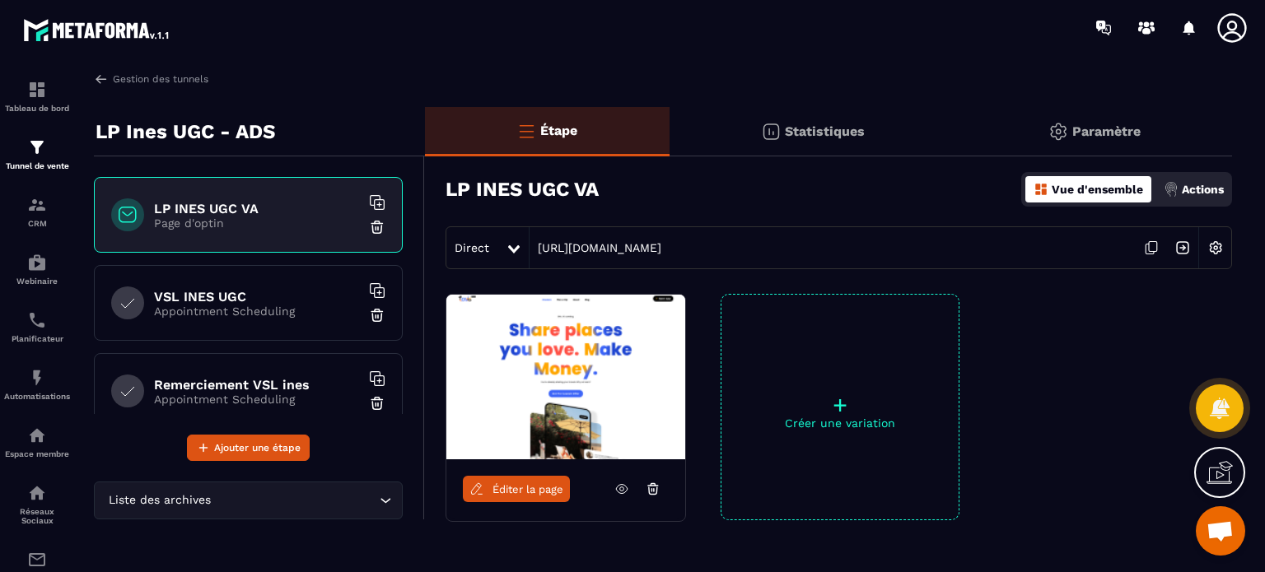  What do you see at coordinates (472, 248) in the screenshot?
I see `span: Direct` at bounding box center [472, 248].